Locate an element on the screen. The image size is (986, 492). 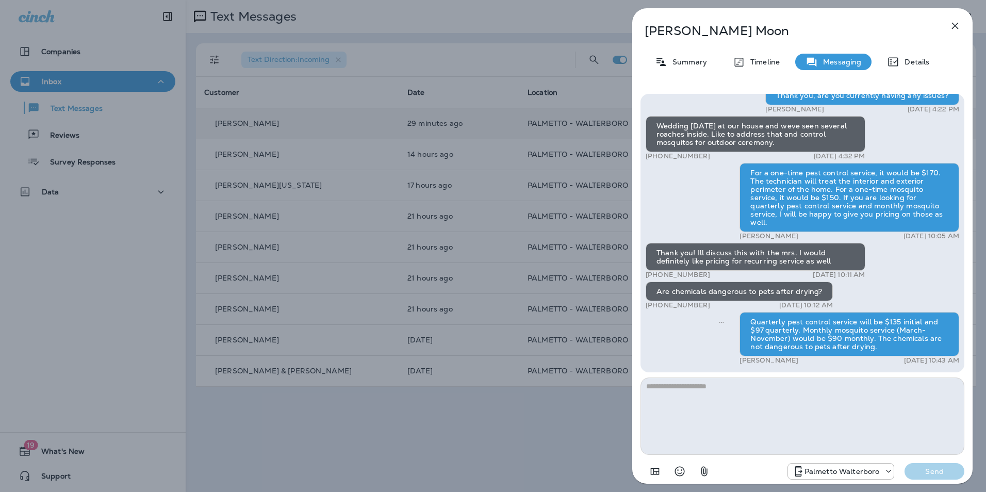
p: Details is located at coordinates (914, 62).